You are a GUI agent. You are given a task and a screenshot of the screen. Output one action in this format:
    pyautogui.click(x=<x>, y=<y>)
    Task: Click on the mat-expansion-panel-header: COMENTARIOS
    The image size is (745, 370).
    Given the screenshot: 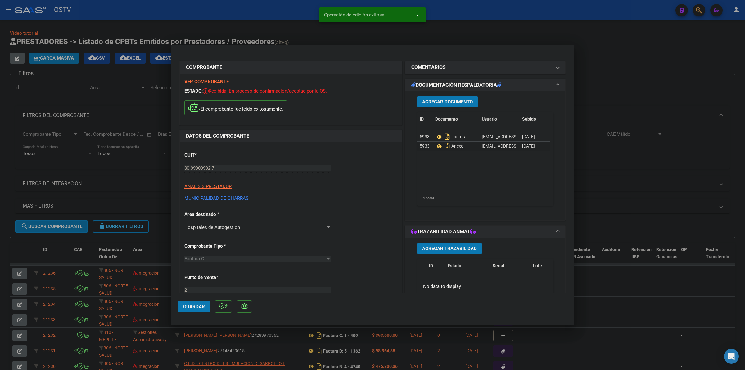 What is the action you would take?
    pyautogui.click(x=485, y=67)
    